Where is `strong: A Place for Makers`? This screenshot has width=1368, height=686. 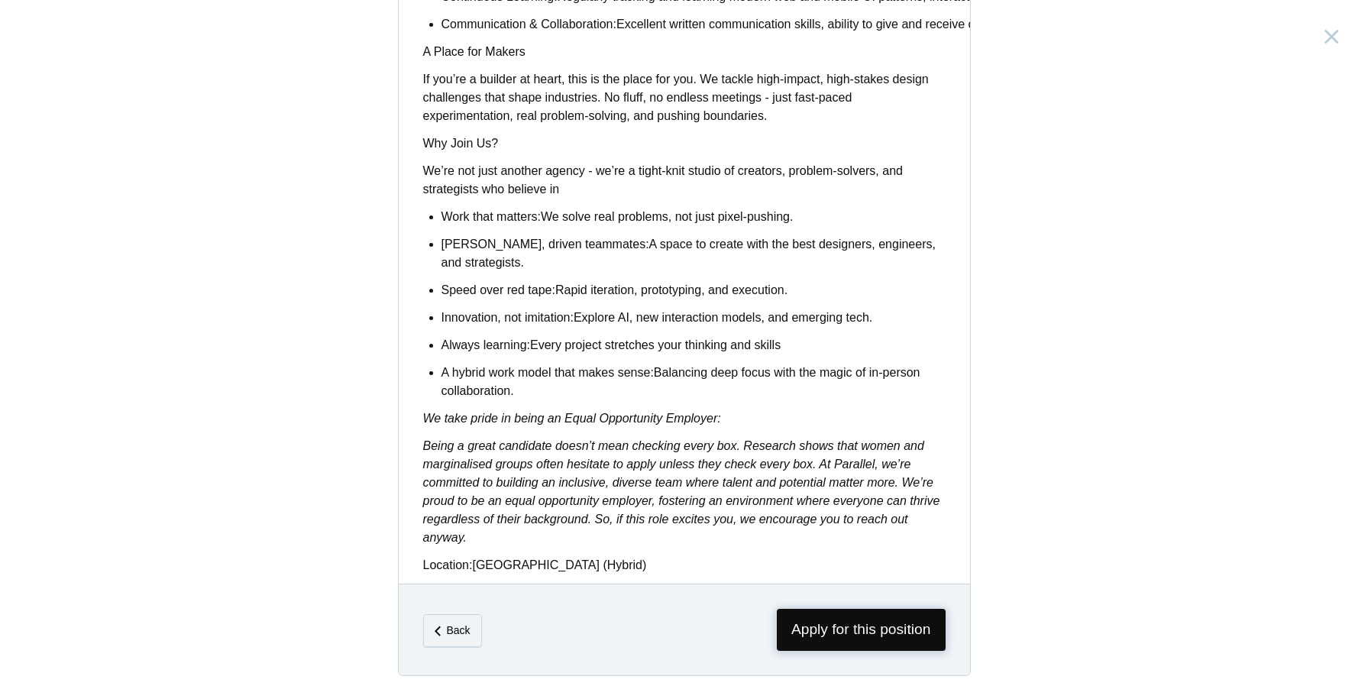 strong: A Place for Makers is located at coordinates (474, 51).